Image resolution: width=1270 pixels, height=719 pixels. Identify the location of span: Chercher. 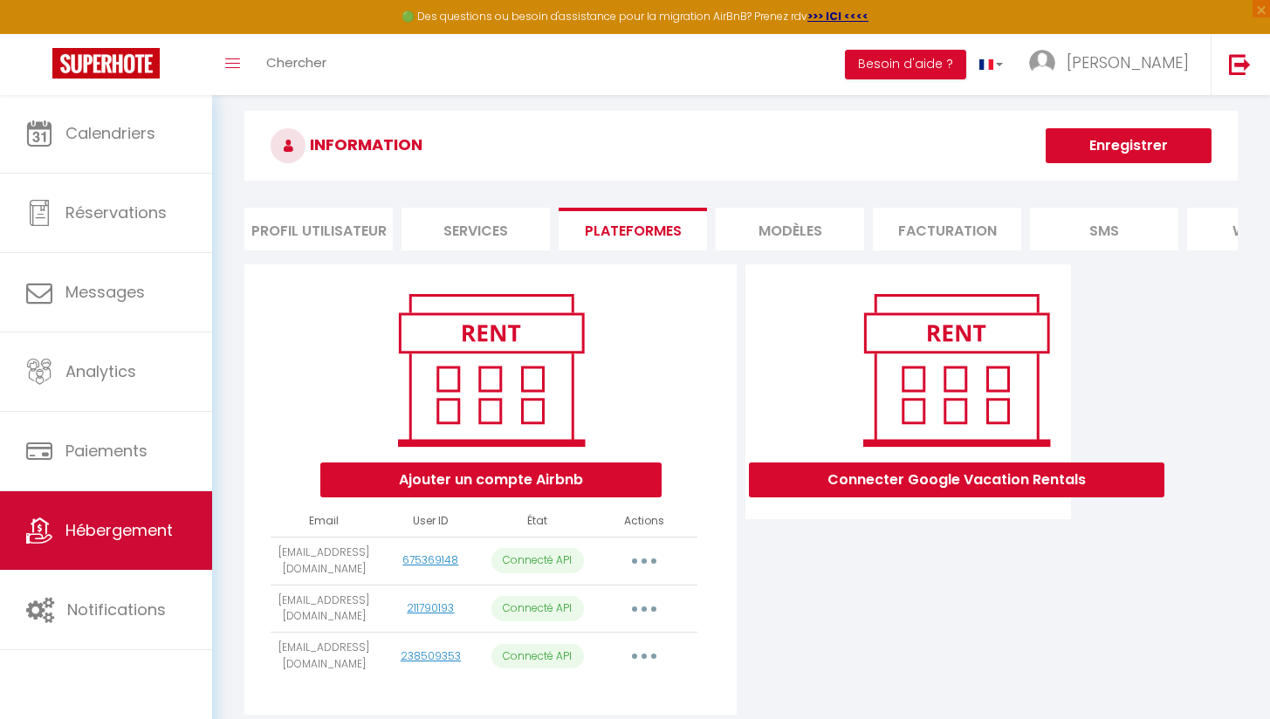
(296, 62).